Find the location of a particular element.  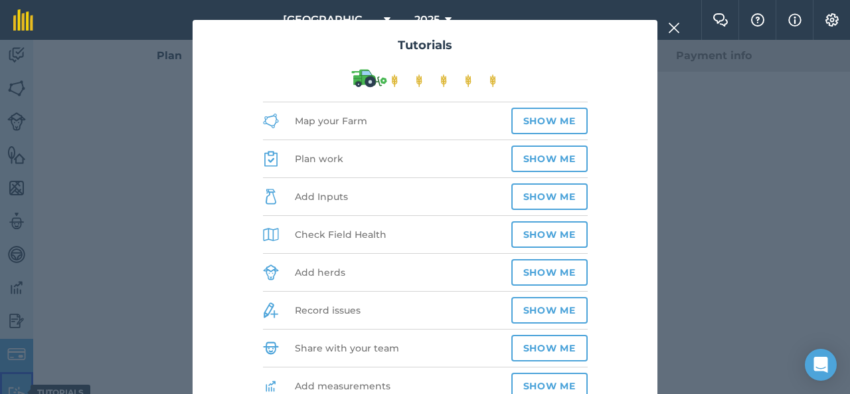

li: Add herds is located at coordinates (425, 272).